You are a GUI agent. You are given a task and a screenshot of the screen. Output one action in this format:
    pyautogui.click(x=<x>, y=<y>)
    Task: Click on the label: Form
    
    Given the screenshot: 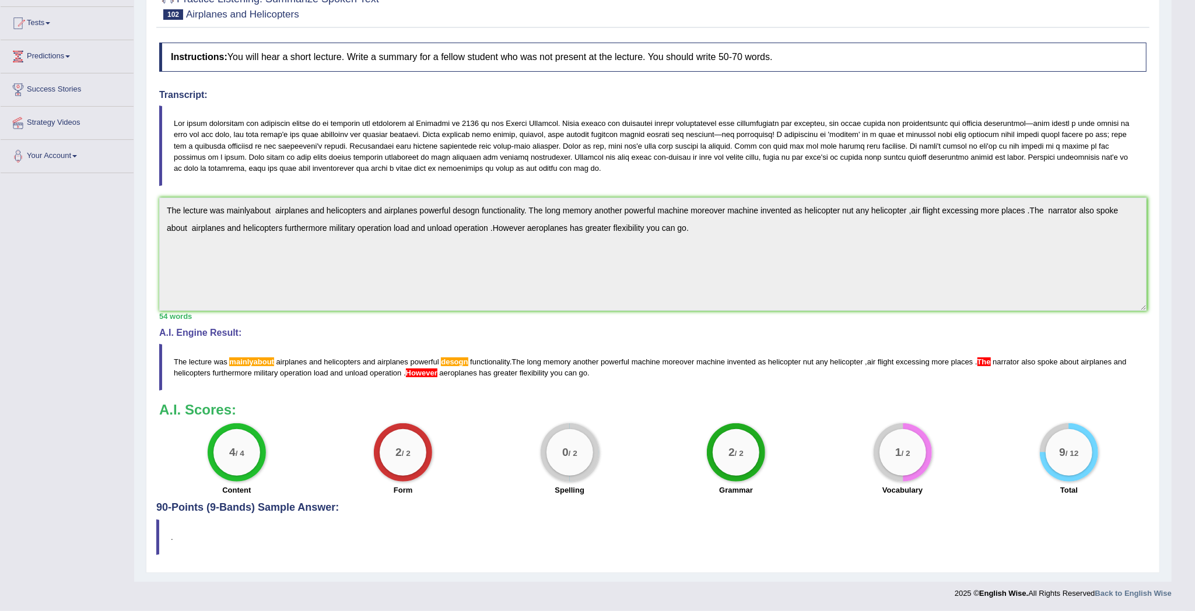 What is the action you would take?
    pyautogui.click(x=403, y=490)
    